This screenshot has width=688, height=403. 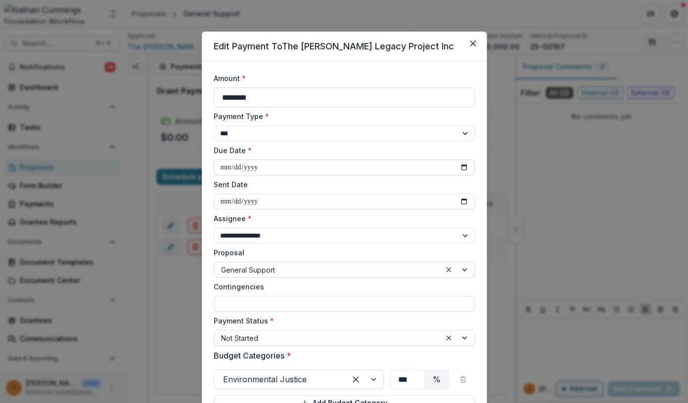 I want to click on label: Budget Categories, so click(x=341, y=356).